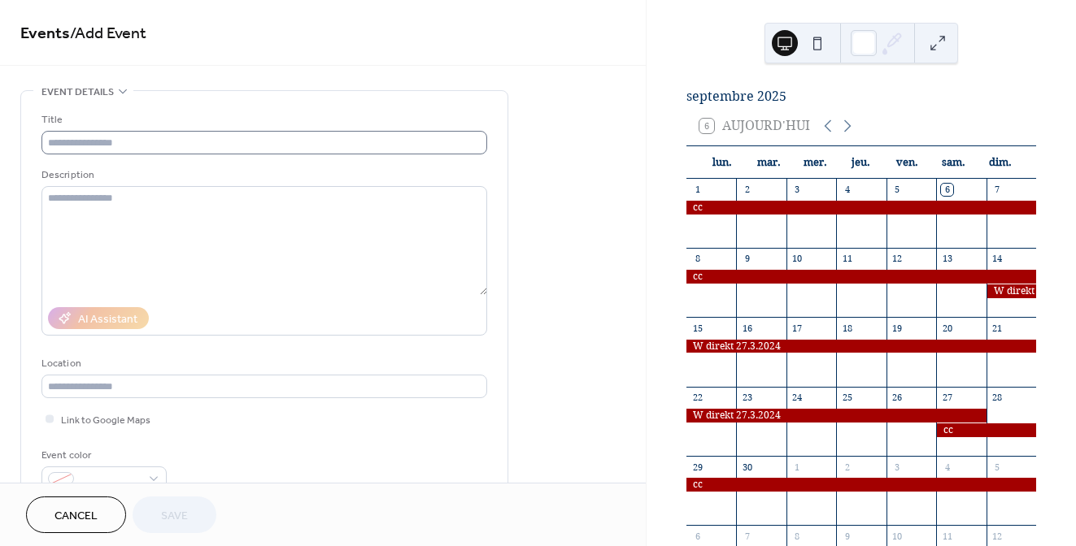 The height and width of the screenshot is (546, 1076). Describe the element at coordinates (846, 328) in the screenshot. I see `div: 18` at that location.